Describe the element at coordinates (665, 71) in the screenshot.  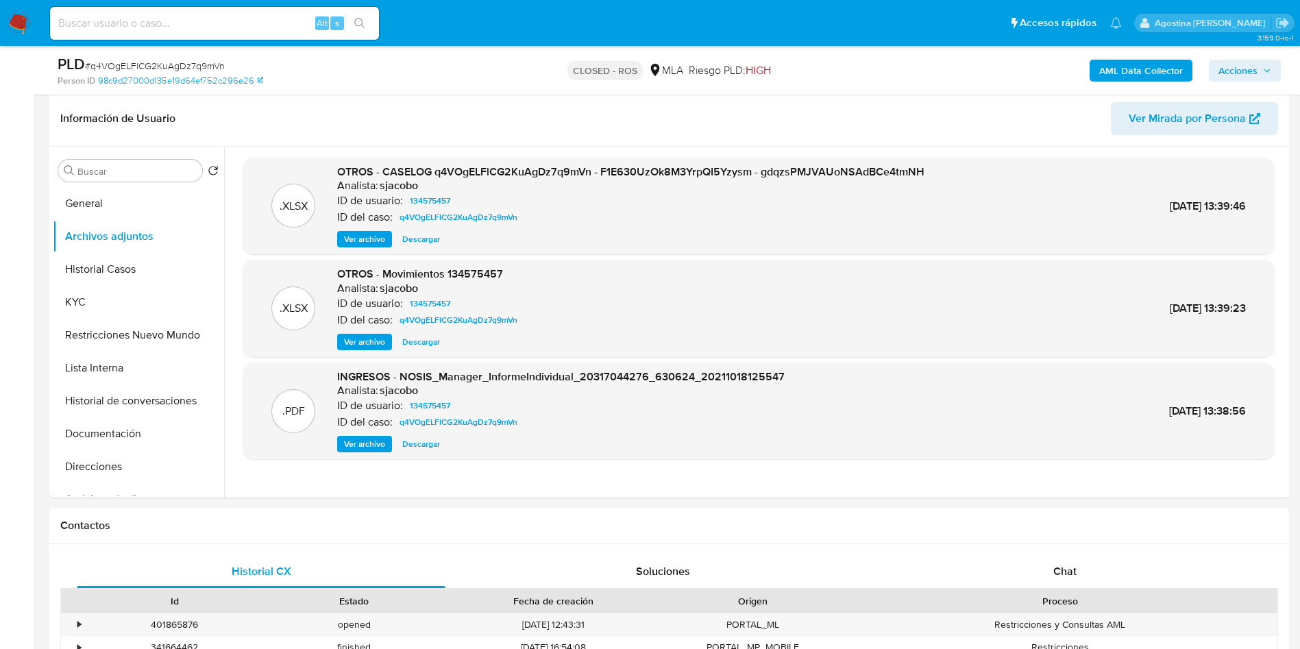
I see `div: MLA` at that location.